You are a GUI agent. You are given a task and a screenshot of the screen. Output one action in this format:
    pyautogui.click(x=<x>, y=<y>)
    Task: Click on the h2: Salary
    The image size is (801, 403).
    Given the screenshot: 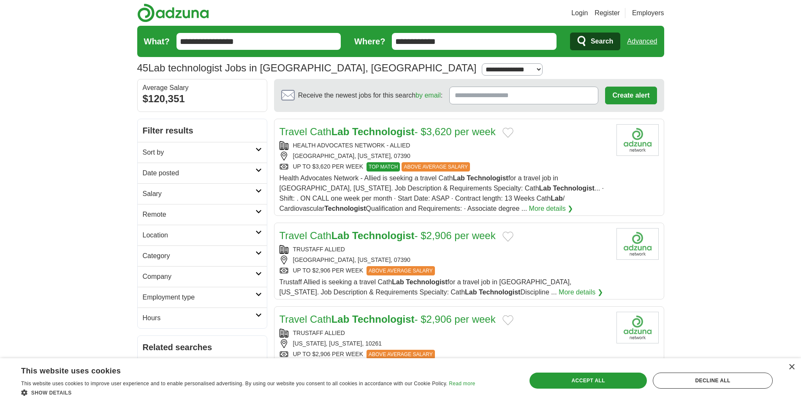 What is the action you would take?
    pyautogui.click(x=199, y=194)
    